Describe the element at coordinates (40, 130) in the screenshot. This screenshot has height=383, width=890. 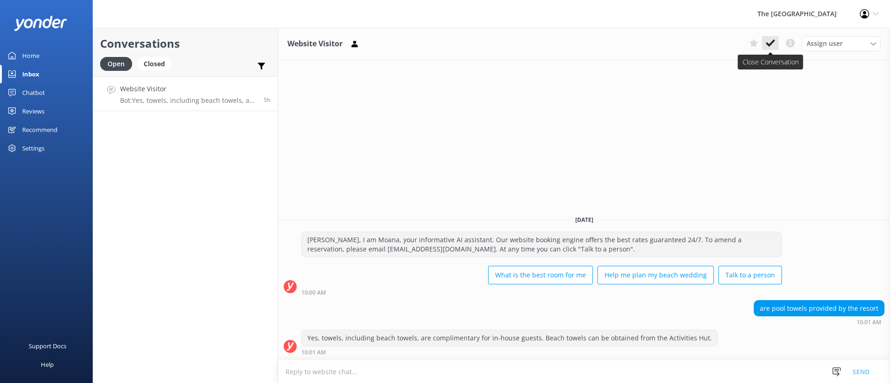
I see `div: Recommend` at that location.